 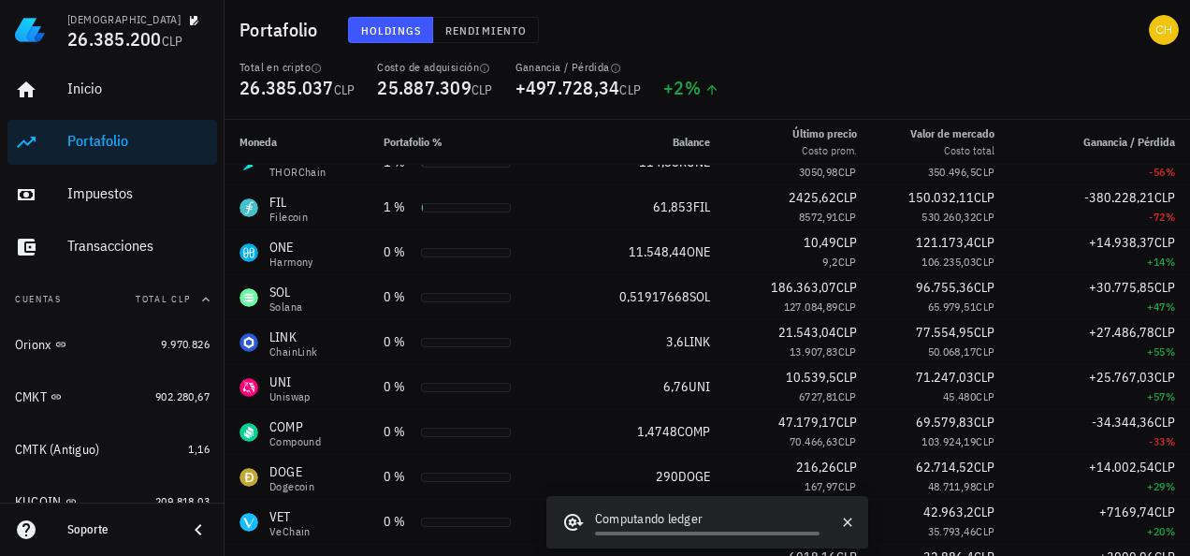 What do you see at coordinates (1126, 512) in the screenshot?
I see `span: +7169,74` at bounding box center [1126, 512].